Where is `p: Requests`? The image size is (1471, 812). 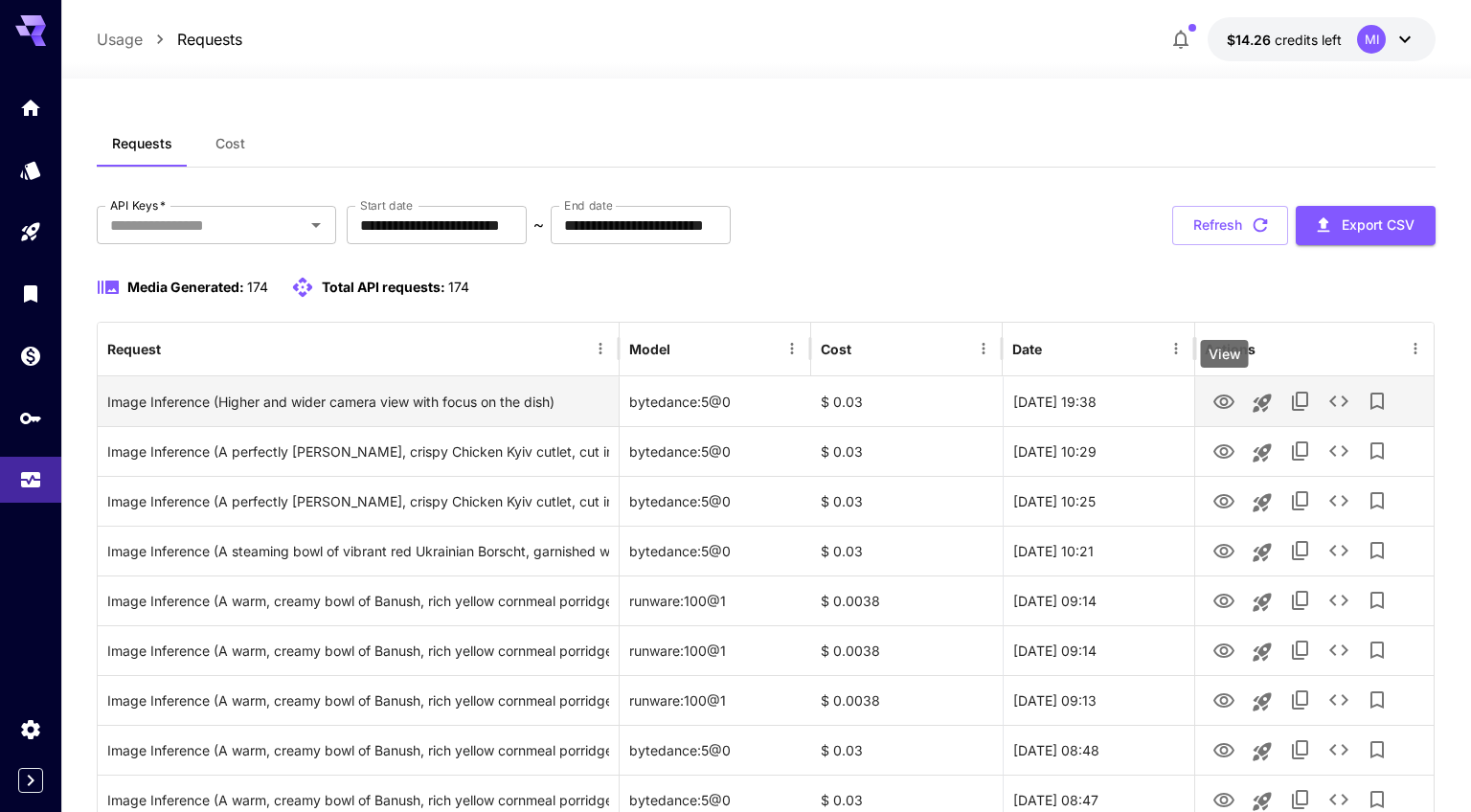 p: Requests is located at coordinates (210, 39).